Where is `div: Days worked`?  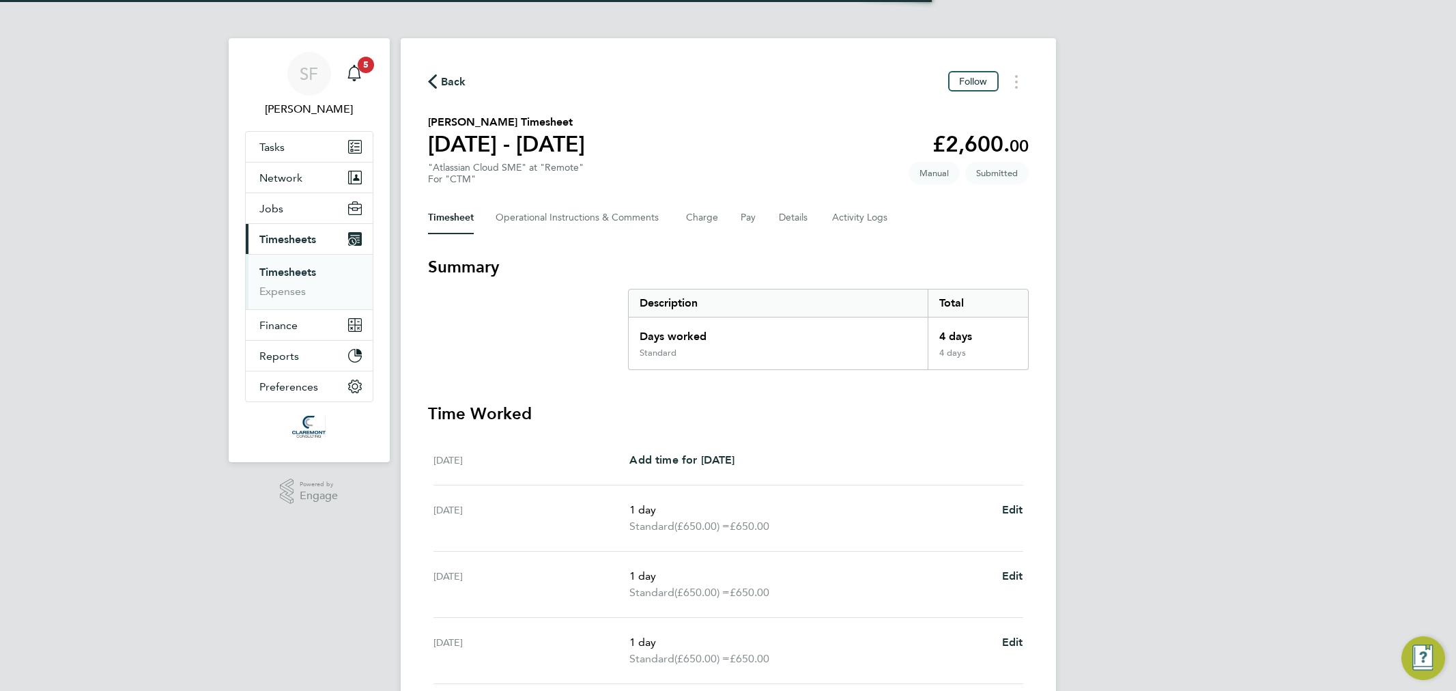
div: Days worked is located at coordinates (778, 332).